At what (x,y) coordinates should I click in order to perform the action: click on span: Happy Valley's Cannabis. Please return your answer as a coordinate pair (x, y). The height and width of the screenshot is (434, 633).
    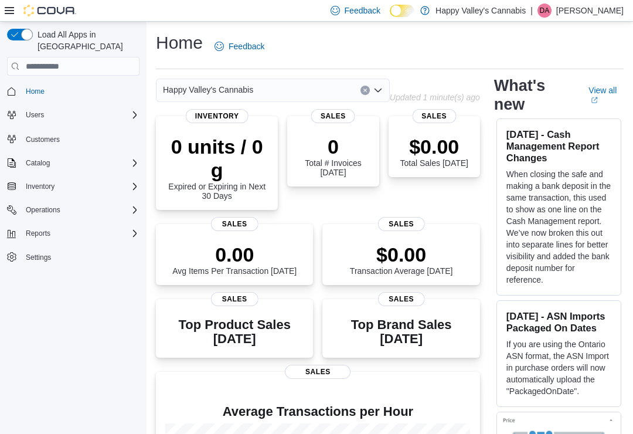
    Looking at the image, I should click on (208, 90).